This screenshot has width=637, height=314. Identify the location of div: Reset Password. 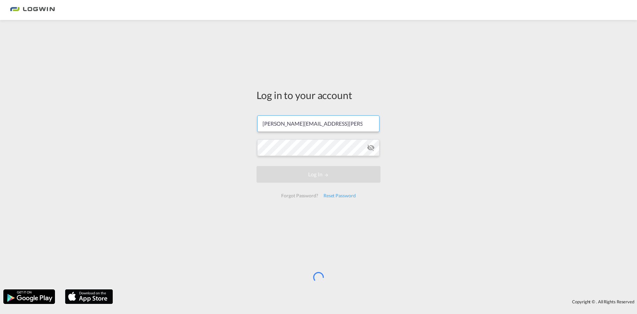
(340, 196).